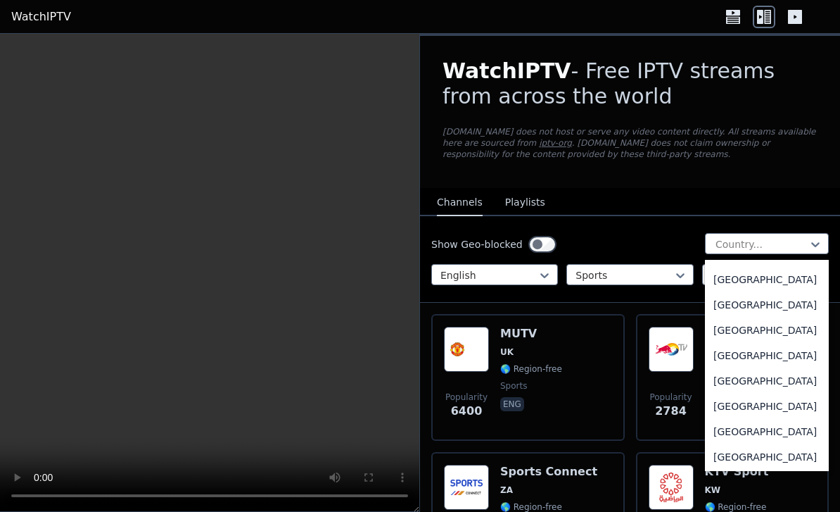 The width and height of the screenshot is (840, 512). What do you see at coordinates (477, 244) in the screenshot?
I see `label: Show Geo-blocked` at bounding box center [477, 244].